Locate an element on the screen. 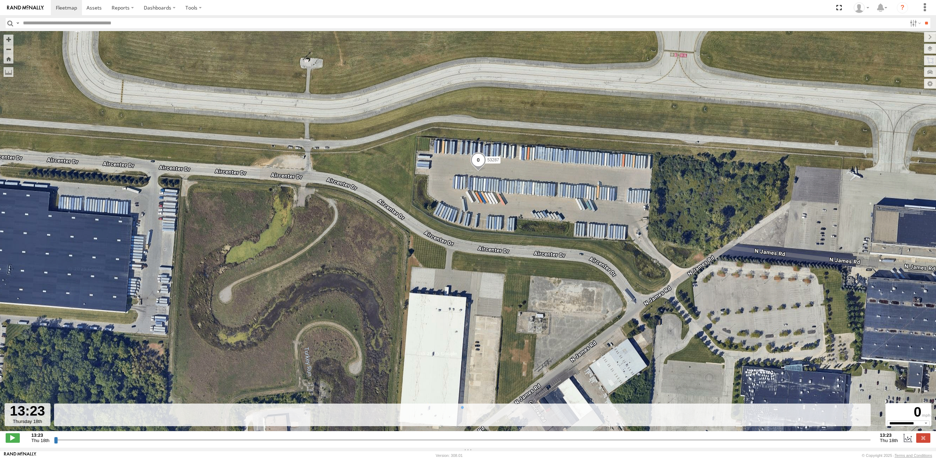 This screenshot has width=936, height=459. div: Version: 308.01 is located at coordinates (449, 455).